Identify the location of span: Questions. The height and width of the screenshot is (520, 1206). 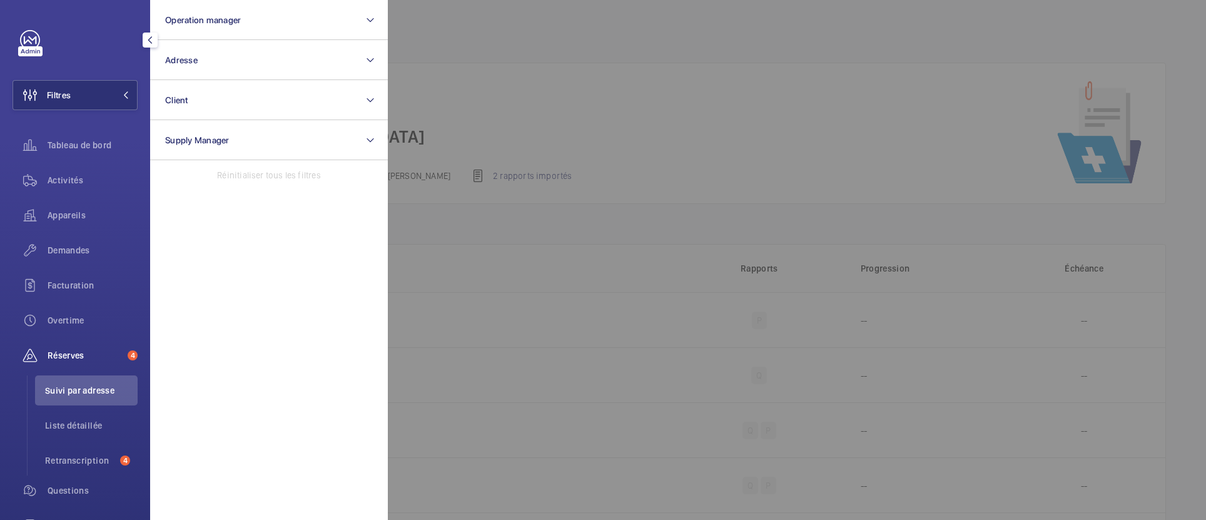
(93, 490).